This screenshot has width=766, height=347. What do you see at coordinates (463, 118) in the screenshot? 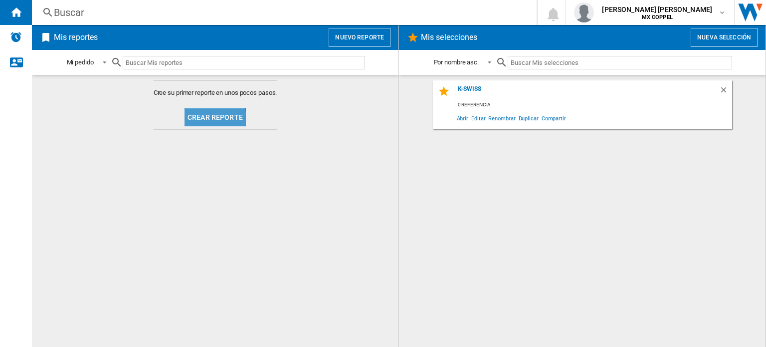
I see `span: Abrir` at bounding box center [463, 118].